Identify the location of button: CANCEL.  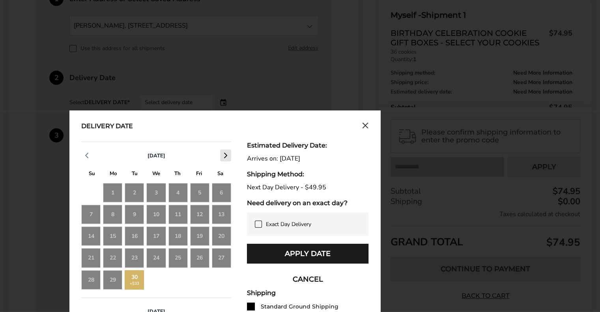
(308, 279).